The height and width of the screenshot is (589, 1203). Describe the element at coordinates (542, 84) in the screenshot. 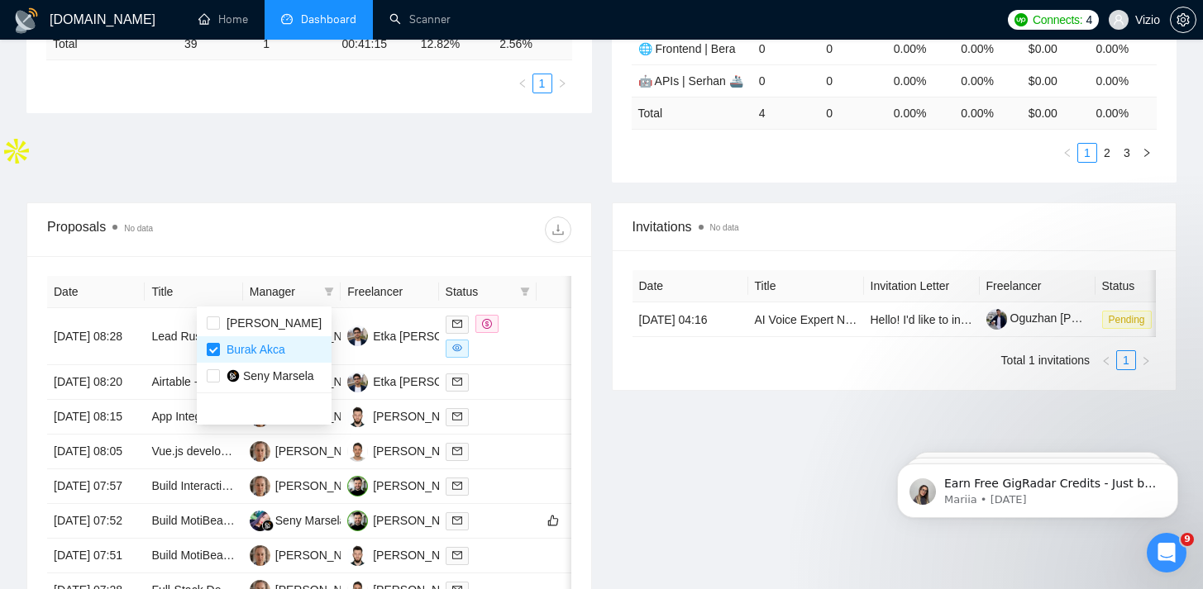

I see `a: 1` at that location.